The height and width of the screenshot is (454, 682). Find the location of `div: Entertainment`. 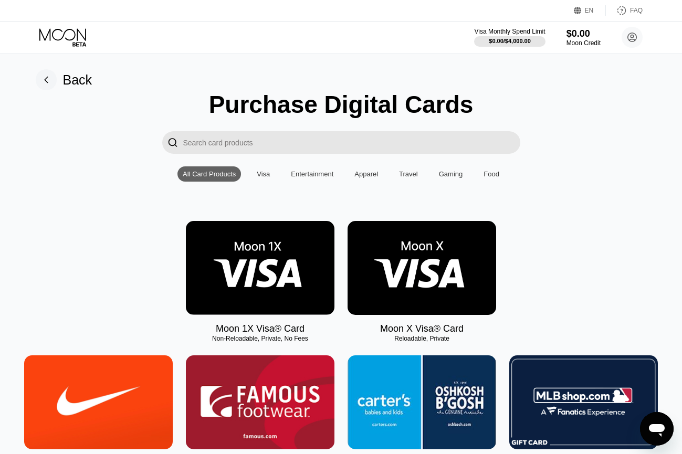

div: Entertainment is located at coordinates (312, 174).